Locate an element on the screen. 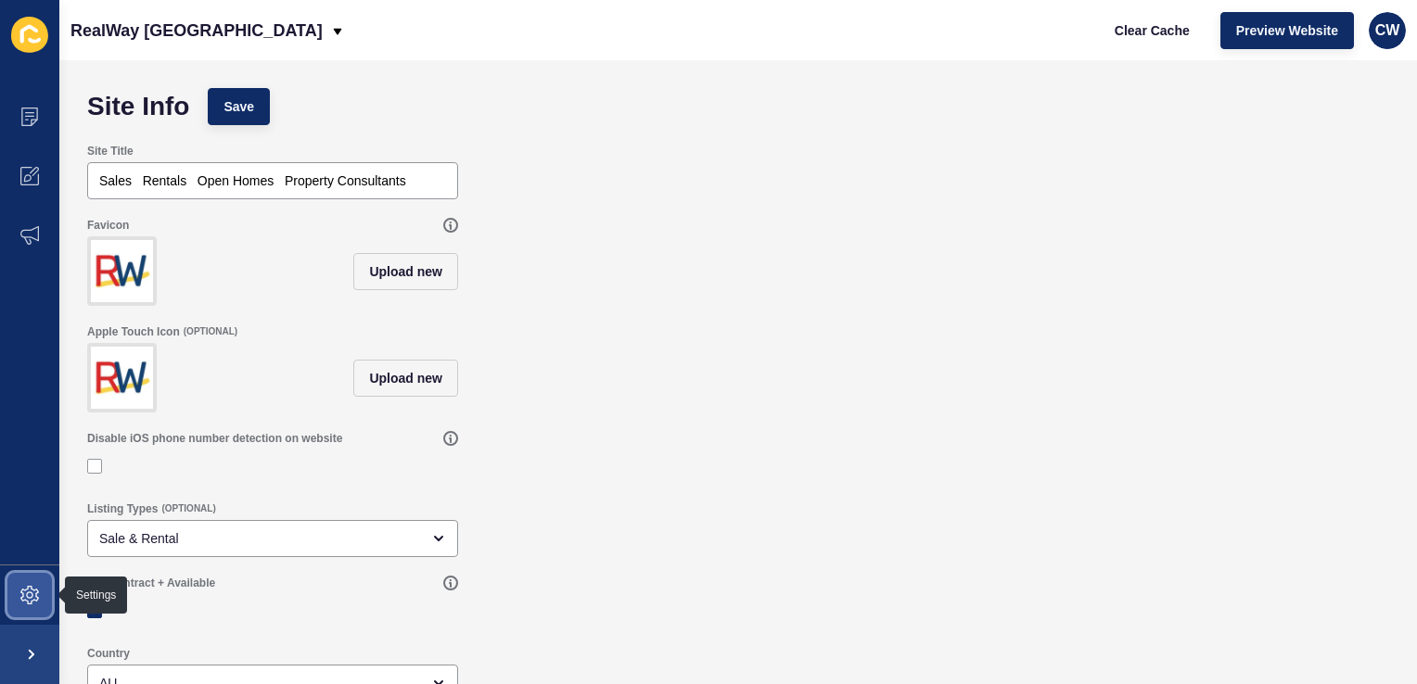 Image resolution: width=1417 pixels, height=684 pixels. label: Apple Touch Icon is located at coordinates (134, 332).